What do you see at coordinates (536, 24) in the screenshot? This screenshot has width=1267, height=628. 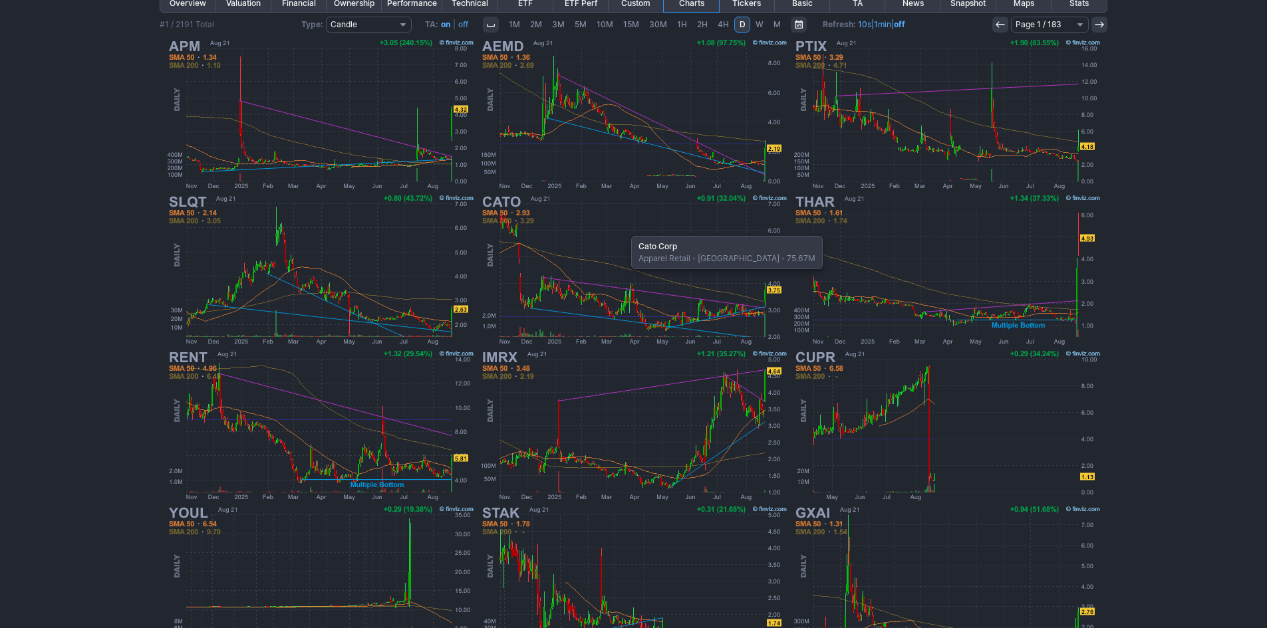 I see `span: 2M` at bounding box center [536, 24].